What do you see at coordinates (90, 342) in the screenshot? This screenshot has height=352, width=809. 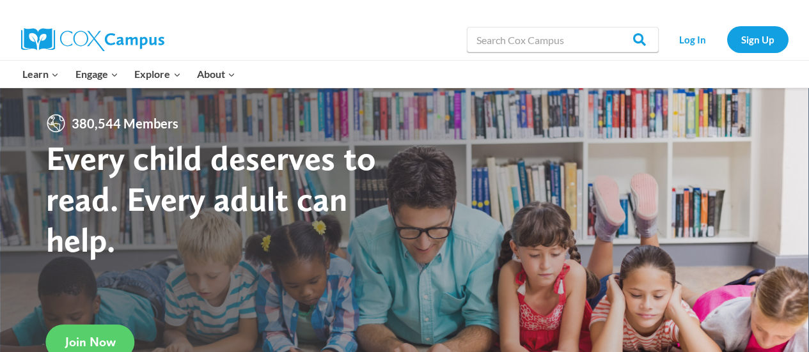 I see `span: Join Now` at bounding box center [90, 342].